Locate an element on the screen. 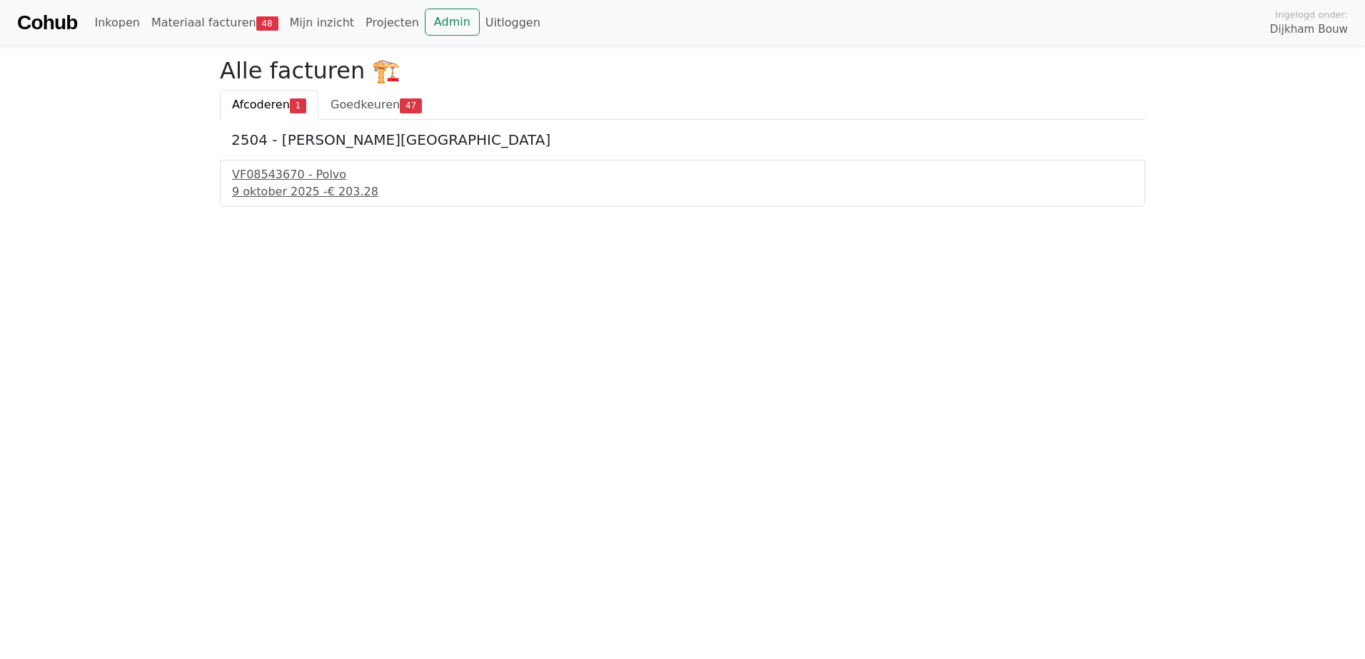 The width and height of the screenshot is (1365, 659). a: Materiaal facturen48 is located at coordinates (215, 23).